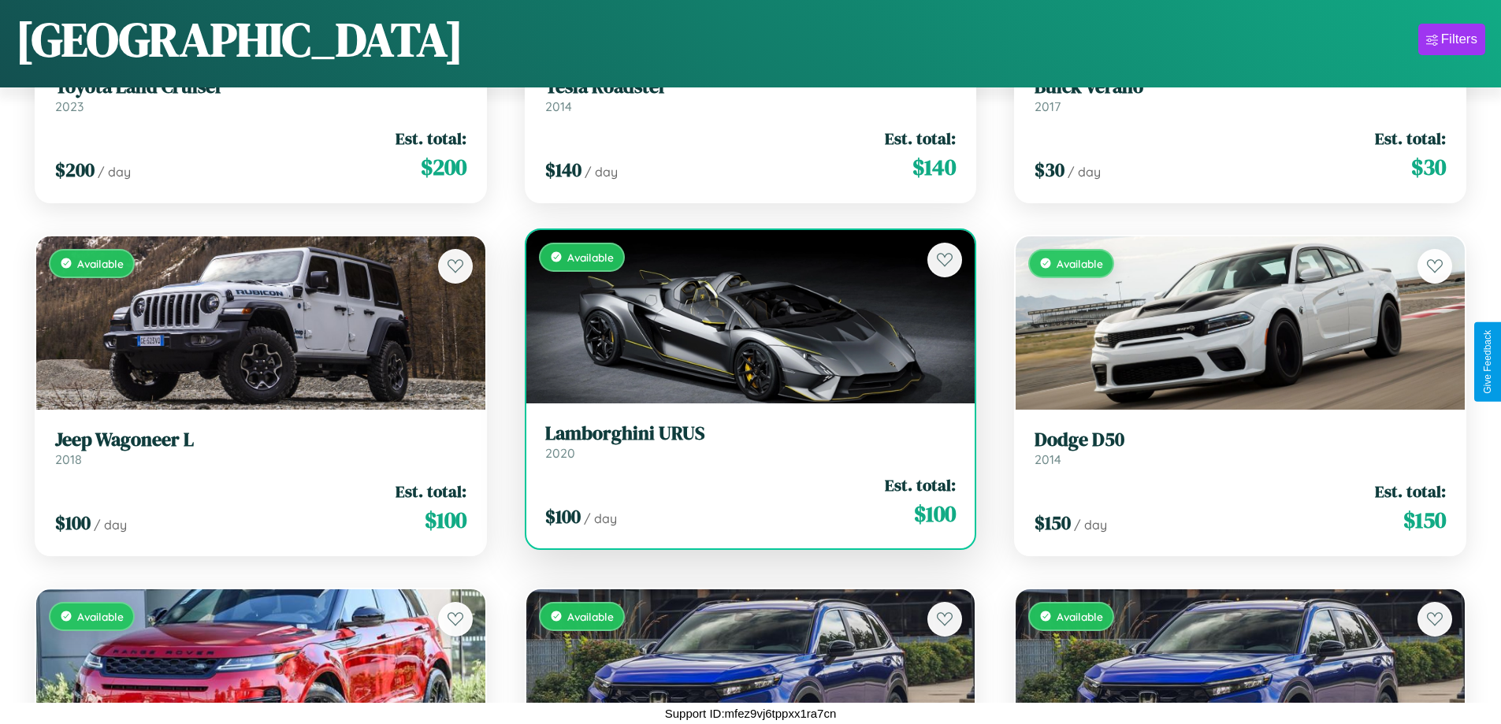 This screenshot has height=724, width=1501. I want to click on button: Filters, so click(1451, 39).